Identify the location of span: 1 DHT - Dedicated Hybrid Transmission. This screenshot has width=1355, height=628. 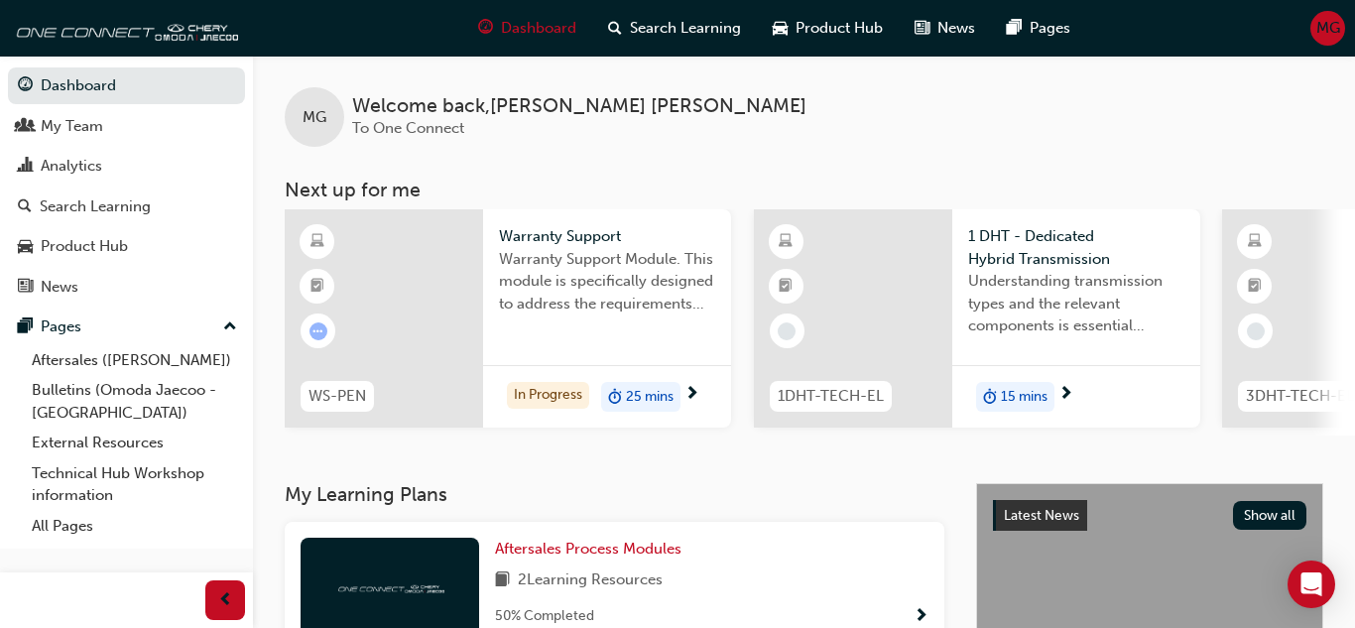
(1076, 247).